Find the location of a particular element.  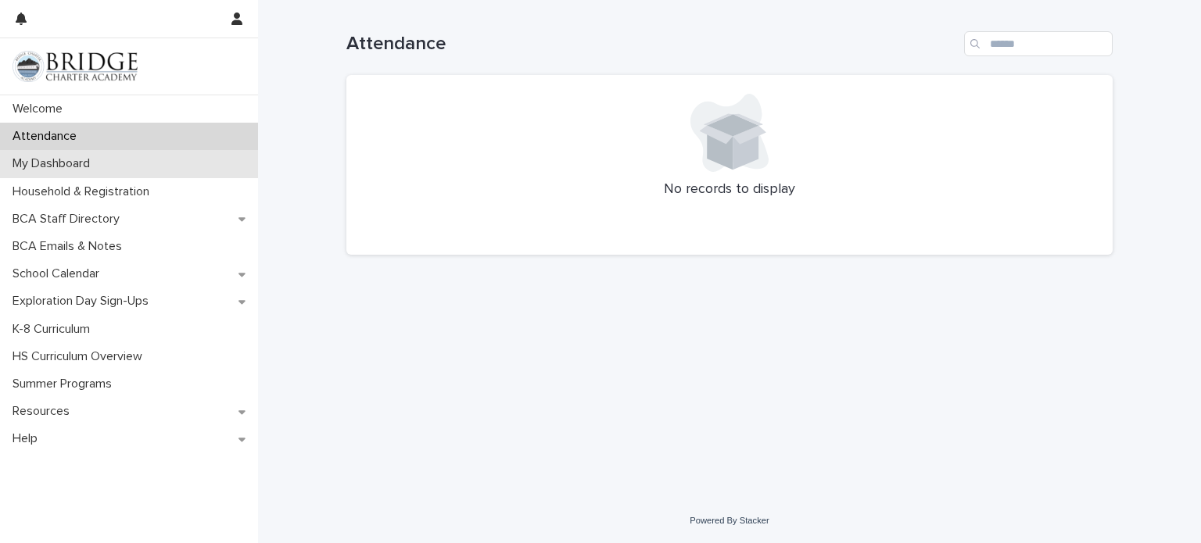

p: HS Curriculum Overview is located at coordinates (81, 357).